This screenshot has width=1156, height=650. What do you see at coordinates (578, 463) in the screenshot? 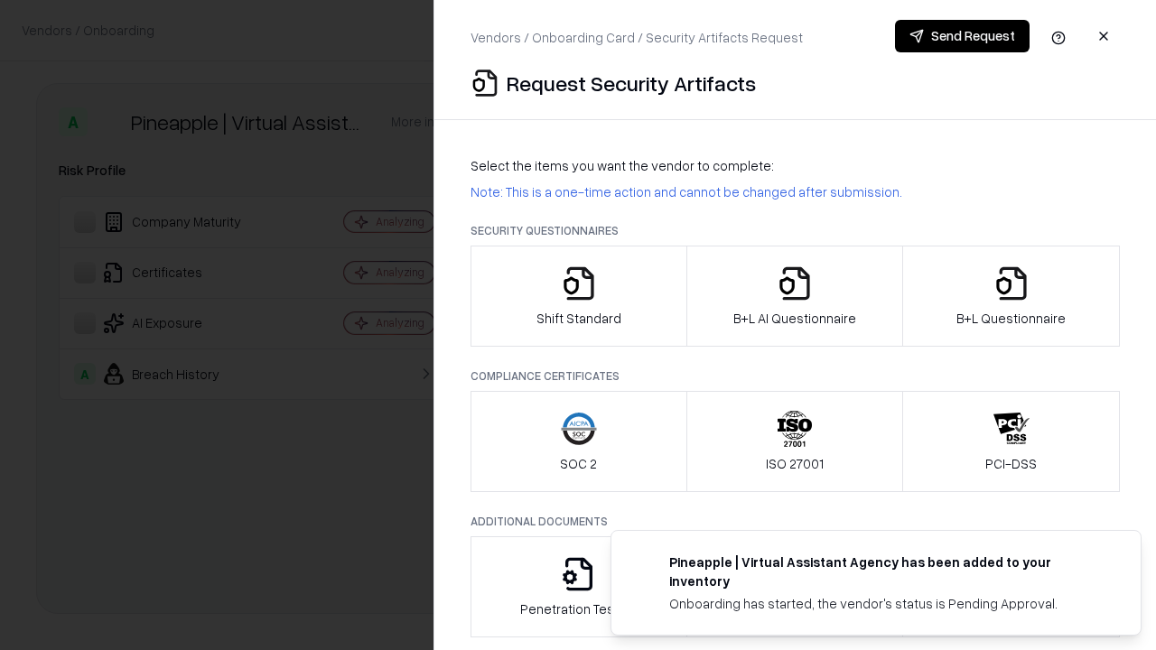
I see `p: SOC 2` at bounding box center [578, 463].